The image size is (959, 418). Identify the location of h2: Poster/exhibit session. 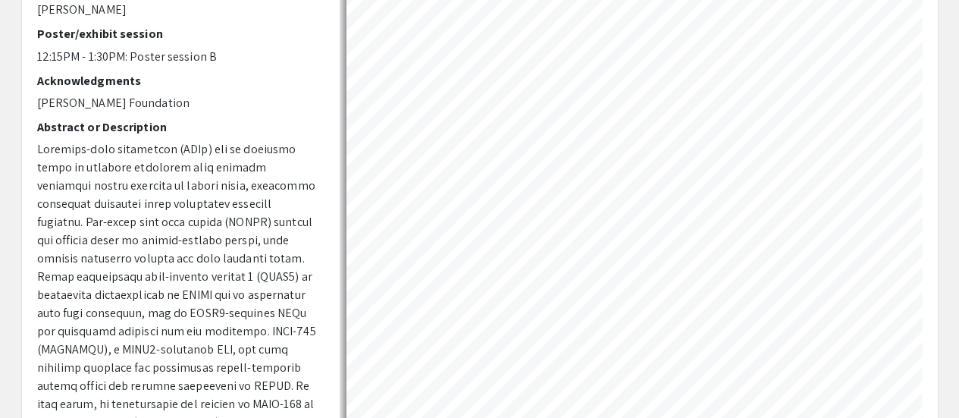
(177, 33).